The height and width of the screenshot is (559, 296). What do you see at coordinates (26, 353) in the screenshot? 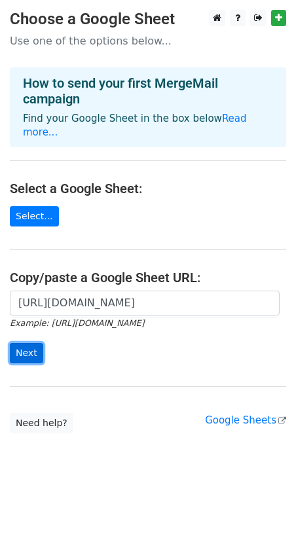
I see `input: Next` at bounding box center [26, 353].